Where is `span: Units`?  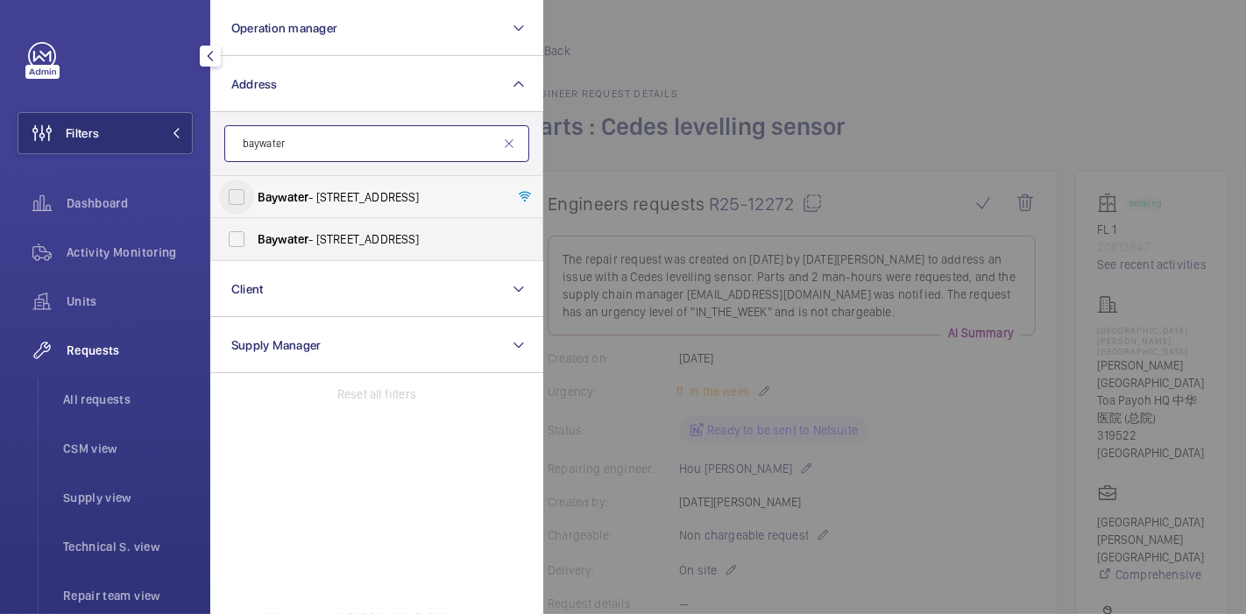
span: Units is located at coordinates (130, 301).